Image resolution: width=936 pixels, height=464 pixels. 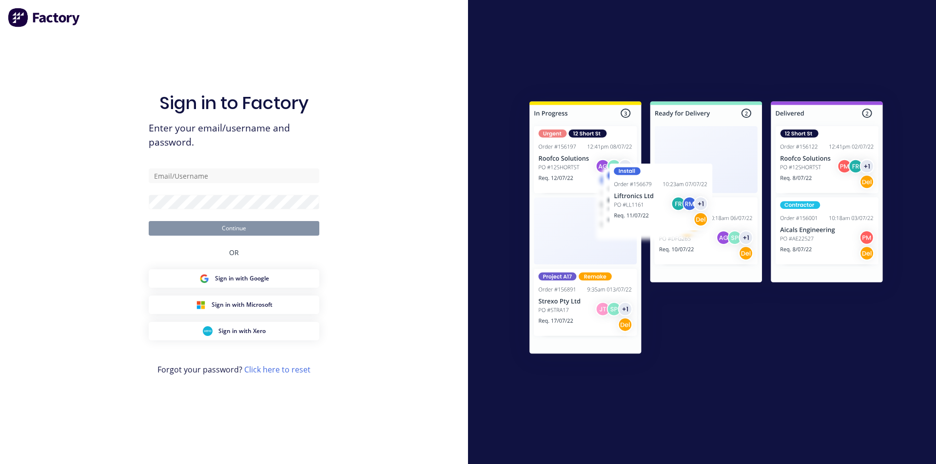 I want to click on span: Sign in with Google, so click(x=242, y=279).